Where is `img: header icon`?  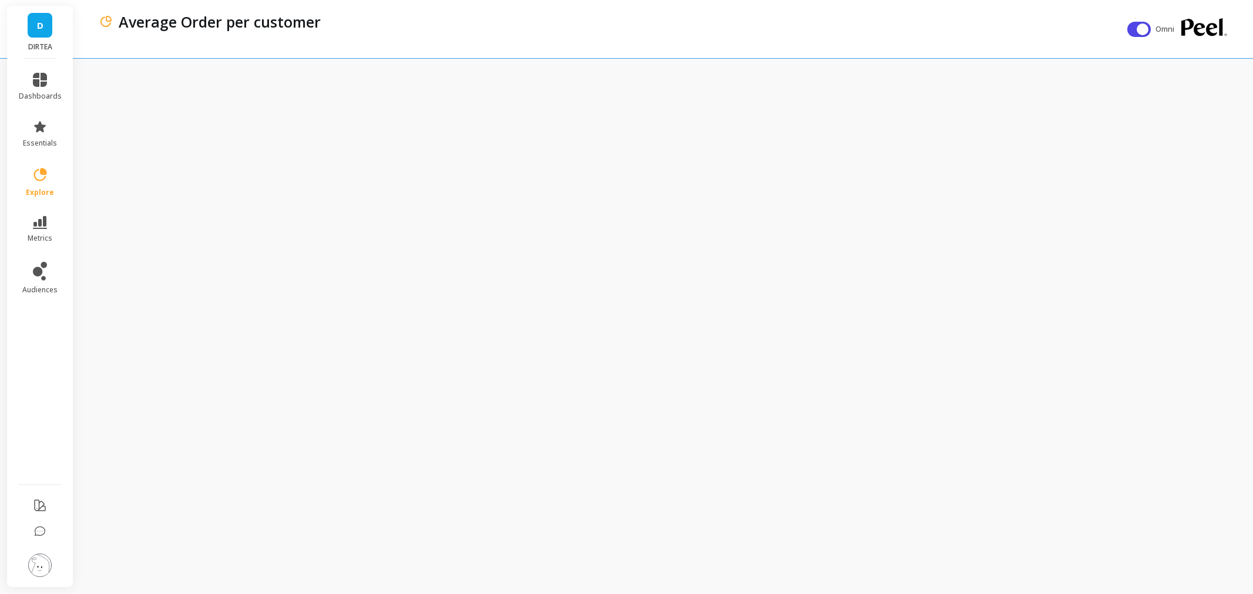
img: header icon is located at coordinates (106, 22).